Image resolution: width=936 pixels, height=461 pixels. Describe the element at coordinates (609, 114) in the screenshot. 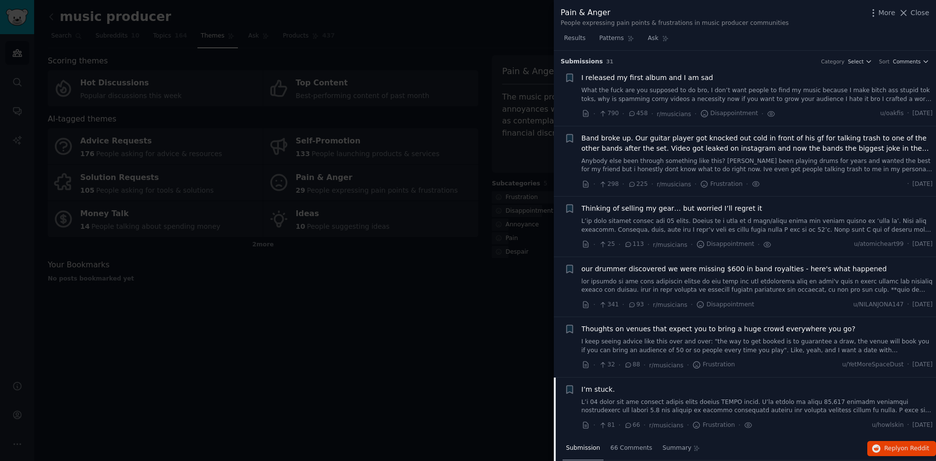

I see `span: 790` at that location.